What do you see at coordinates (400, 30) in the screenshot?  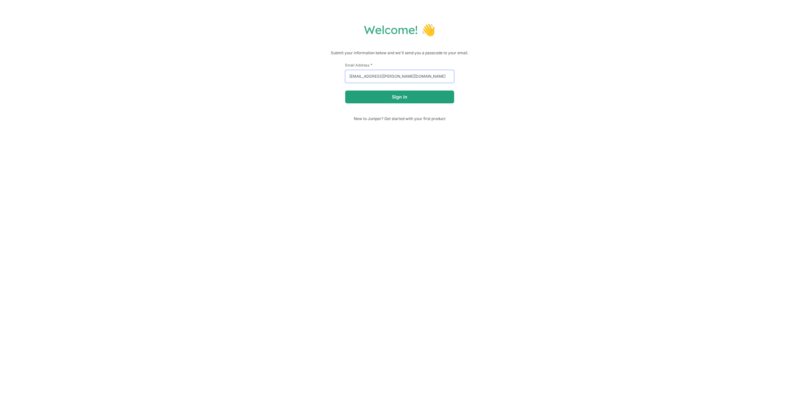 I see `h1: Welcome! 👋` at bounding box center [400, 30].